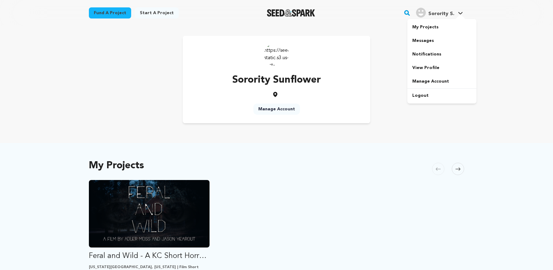  Describe the element at coordinates (442, 41) in the screenshot. I see `a: Messages` at that location.